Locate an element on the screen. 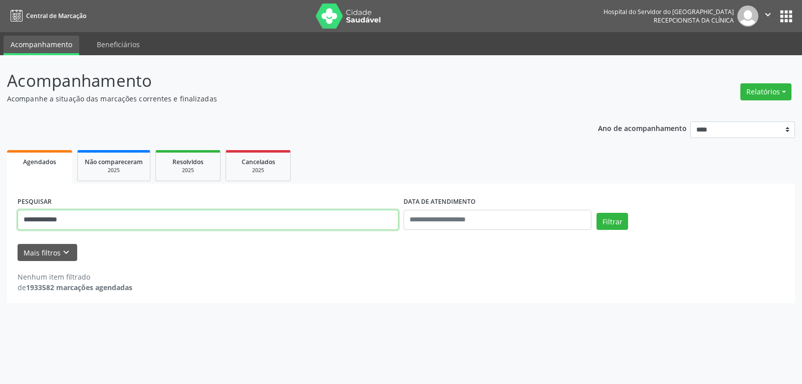 The width and height of the screenshot is (802, 384). span: Agendados is located at coordinates (40, 161).